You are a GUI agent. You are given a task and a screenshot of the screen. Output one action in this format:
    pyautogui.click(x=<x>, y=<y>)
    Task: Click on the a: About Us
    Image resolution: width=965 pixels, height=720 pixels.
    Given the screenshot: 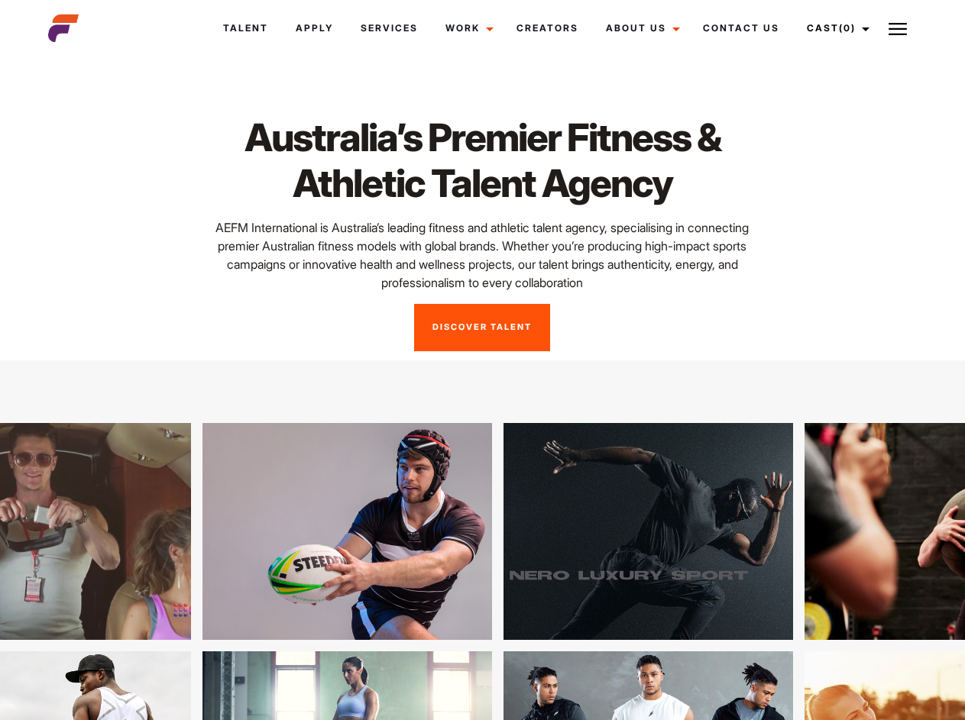 What is the action you would take?
    pyautogui.click(x=640, y=28)
    